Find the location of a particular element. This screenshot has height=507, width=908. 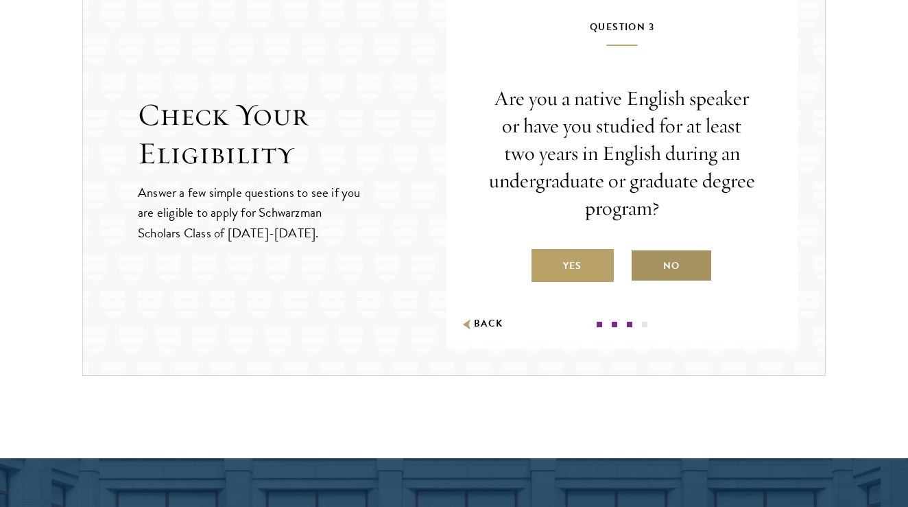

p: Are you a native English speaker or have you studied for at least two years in English during an ... is located at coordinates (622, 153).